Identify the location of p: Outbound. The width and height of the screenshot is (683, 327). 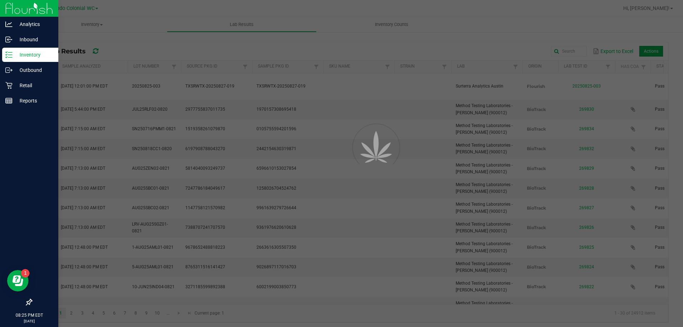
(34, 70).